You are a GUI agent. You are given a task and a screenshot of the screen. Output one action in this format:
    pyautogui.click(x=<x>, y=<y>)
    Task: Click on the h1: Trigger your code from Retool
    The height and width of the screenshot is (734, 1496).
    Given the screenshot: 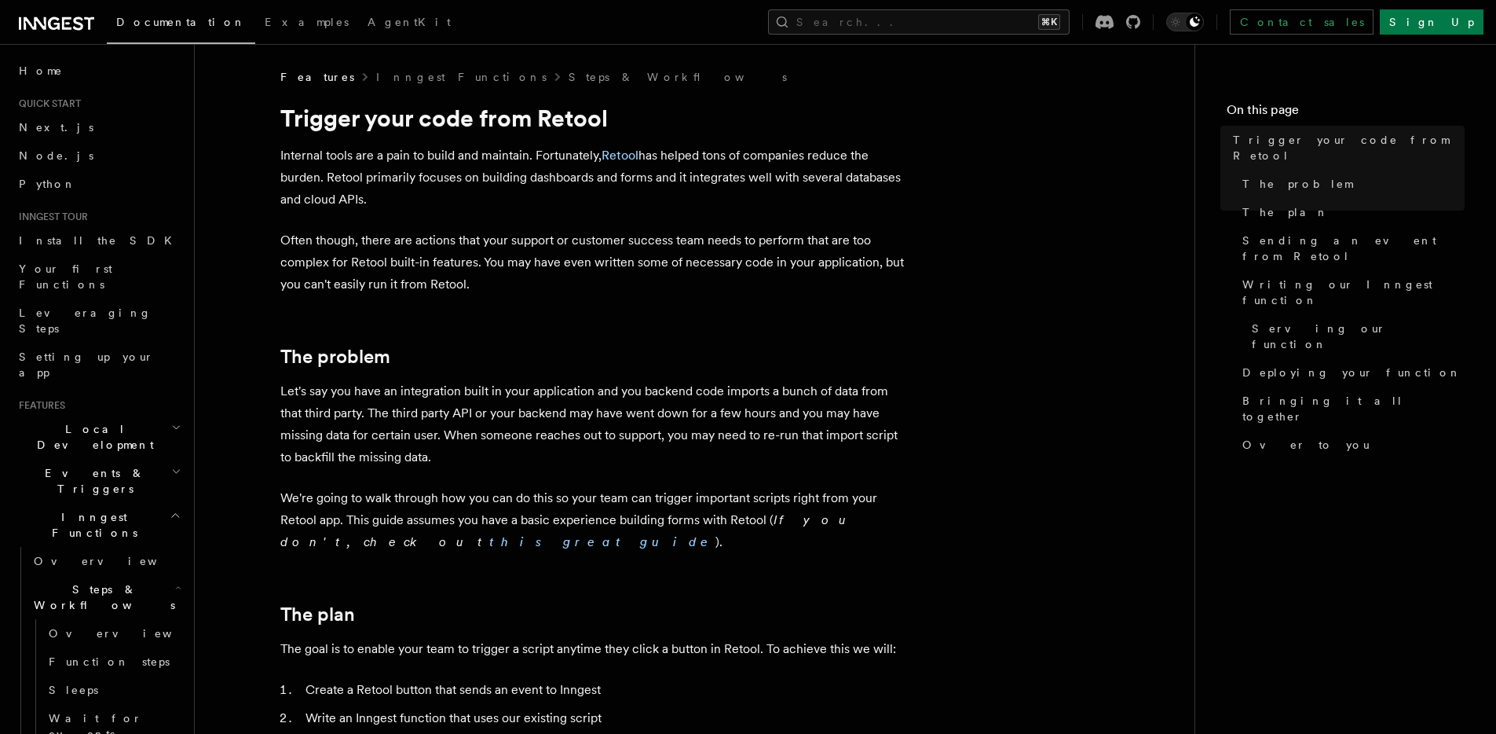 What is the action you would take?
    pyautogui.click(x=595, y=118)
    